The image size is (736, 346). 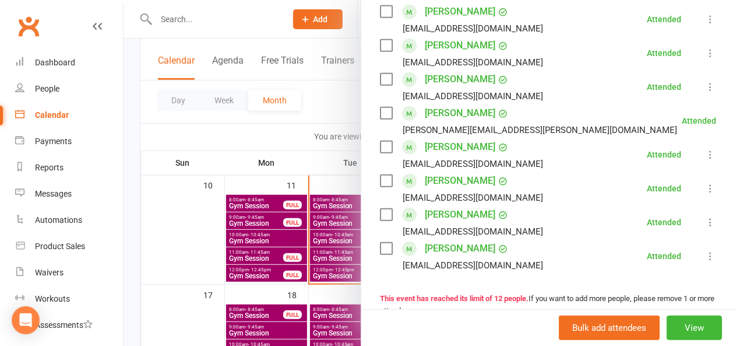 What do you see at coordinates (53, 194) in the screenshot?
I see `div: Messages` at bounding box center [53, 194].